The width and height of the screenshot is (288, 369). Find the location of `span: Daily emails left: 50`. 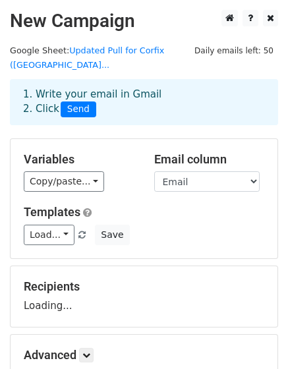

span: Daily emails left: 50 is located at coordinates (234, 51).